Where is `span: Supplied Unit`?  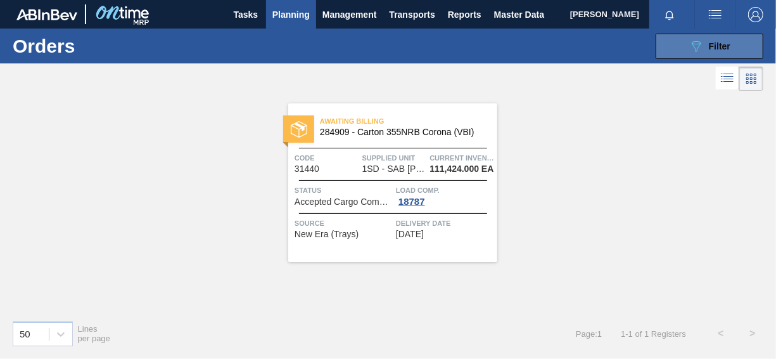 span: Supplied Unit is located at coordinates (395, 158).